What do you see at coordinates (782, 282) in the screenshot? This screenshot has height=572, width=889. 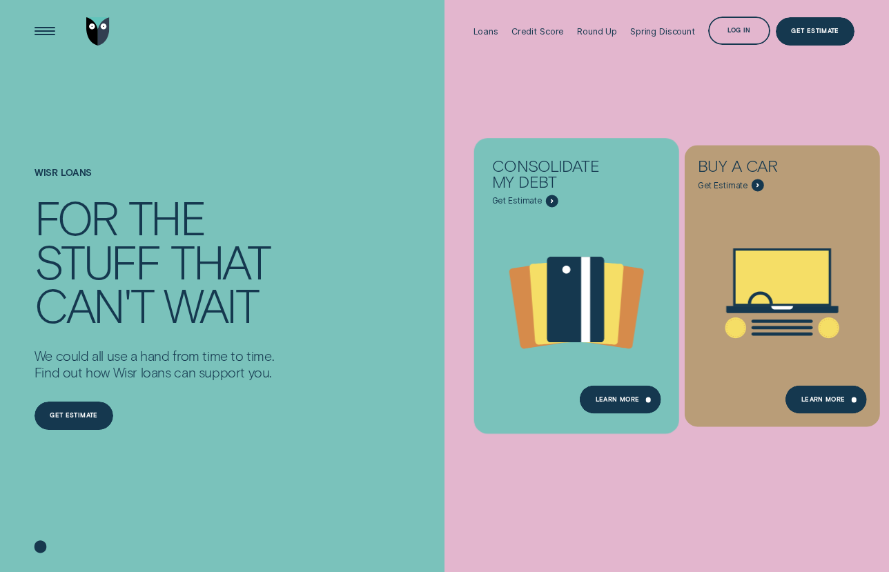 I see `a: Buy a car - Learn more` at bounding box center [782, 282].